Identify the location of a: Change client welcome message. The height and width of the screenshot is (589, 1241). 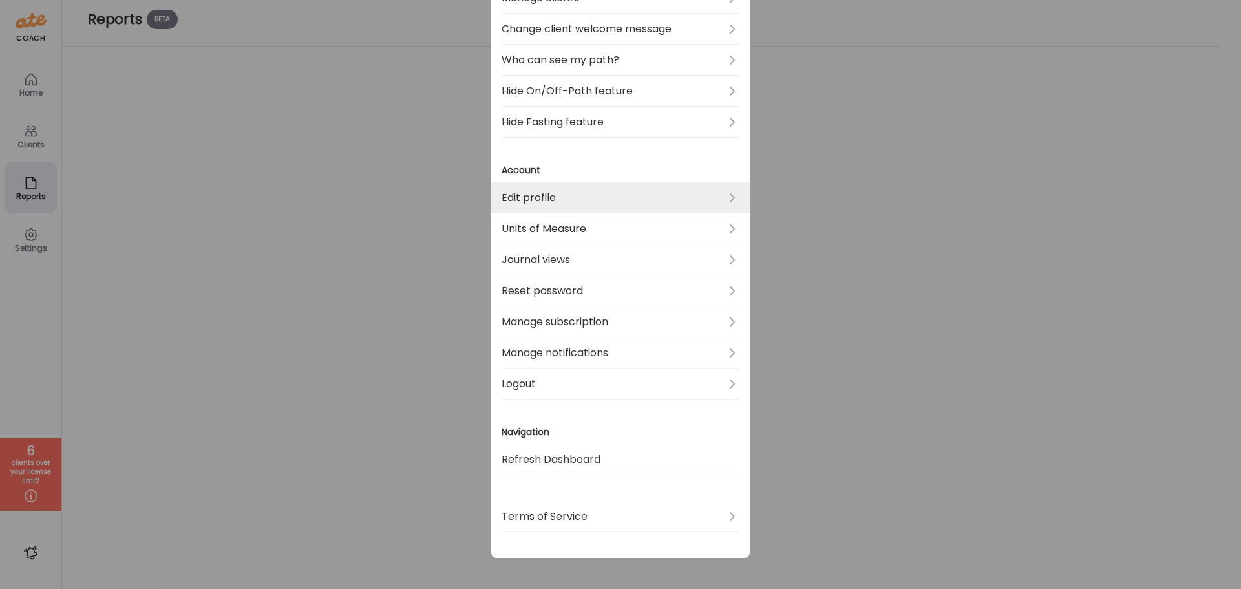
(620, 29).